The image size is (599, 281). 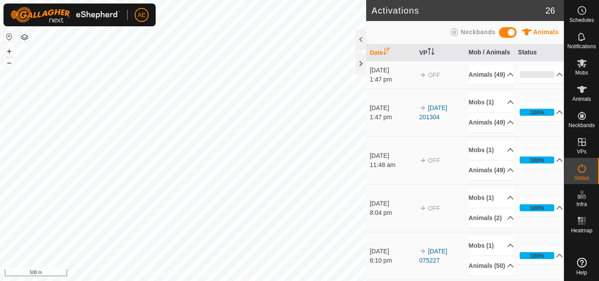 I want to click on span: Heatmap, so click(x=582, y=231).